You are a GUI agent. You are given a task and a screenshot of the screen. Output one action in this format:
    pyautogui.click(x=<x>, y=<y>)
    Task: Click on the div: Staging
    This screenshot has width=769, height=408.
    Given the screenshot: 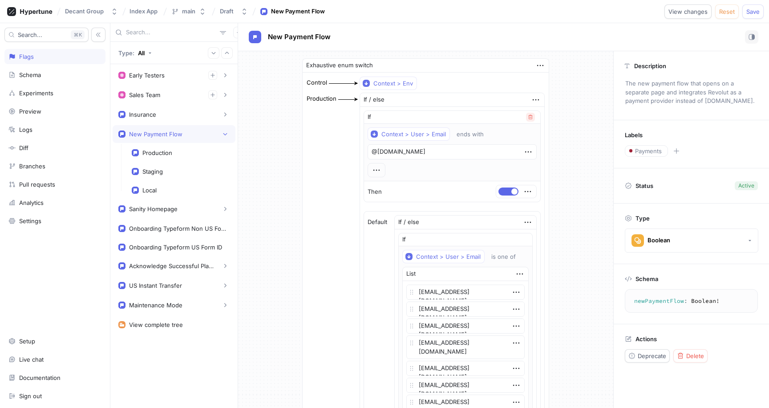 What is the action you would take?
    pyautogui.click(x=153, y=171)
    